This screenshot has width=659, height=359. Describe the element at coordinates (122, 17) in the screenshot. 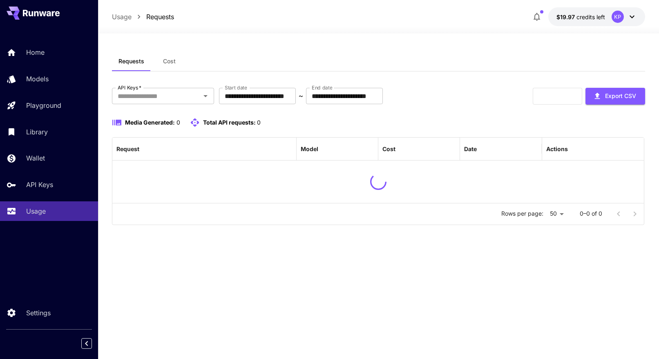

I see `a: Usage` at that location.